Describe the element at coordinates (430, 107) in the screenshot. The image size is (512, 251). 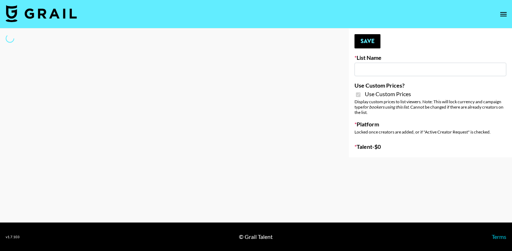
I see `div: Display custom prices to list viewers. Note: This will lock currency and campaign type . Cannot b...` at that location.